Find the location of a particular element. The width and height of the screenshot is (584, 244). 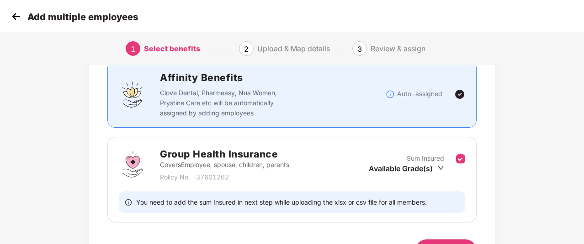

h2: Affinity Benefits is located at coordinates (273, 77).